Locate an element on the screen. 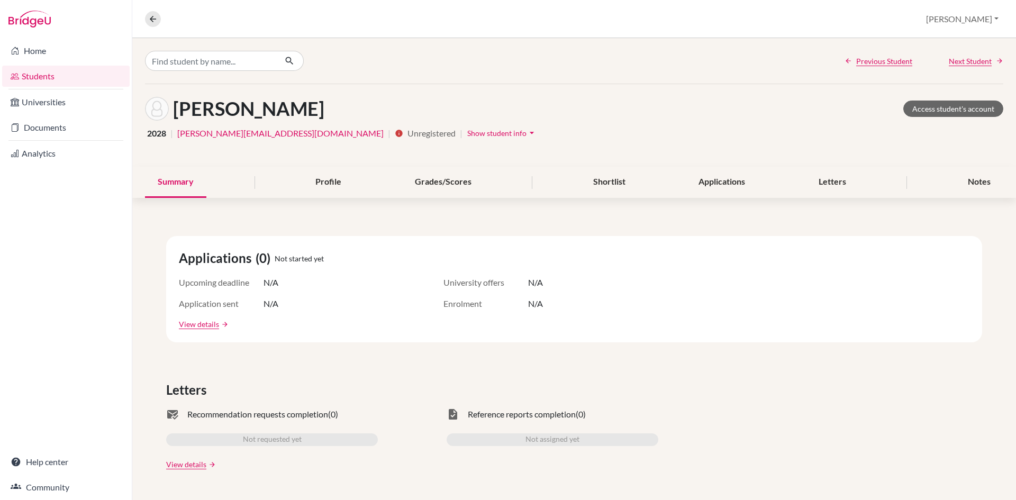  img: Bridge-U is located at coordinates (30, 19).